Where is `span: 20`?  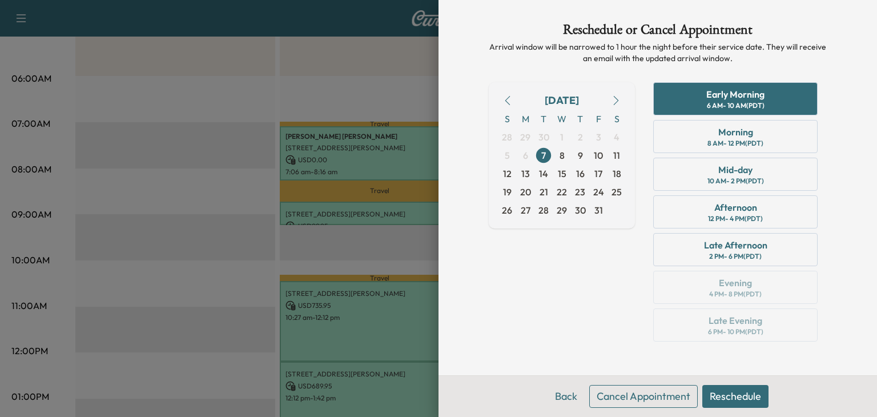
span: 20 is located at coordinates (525, 192).